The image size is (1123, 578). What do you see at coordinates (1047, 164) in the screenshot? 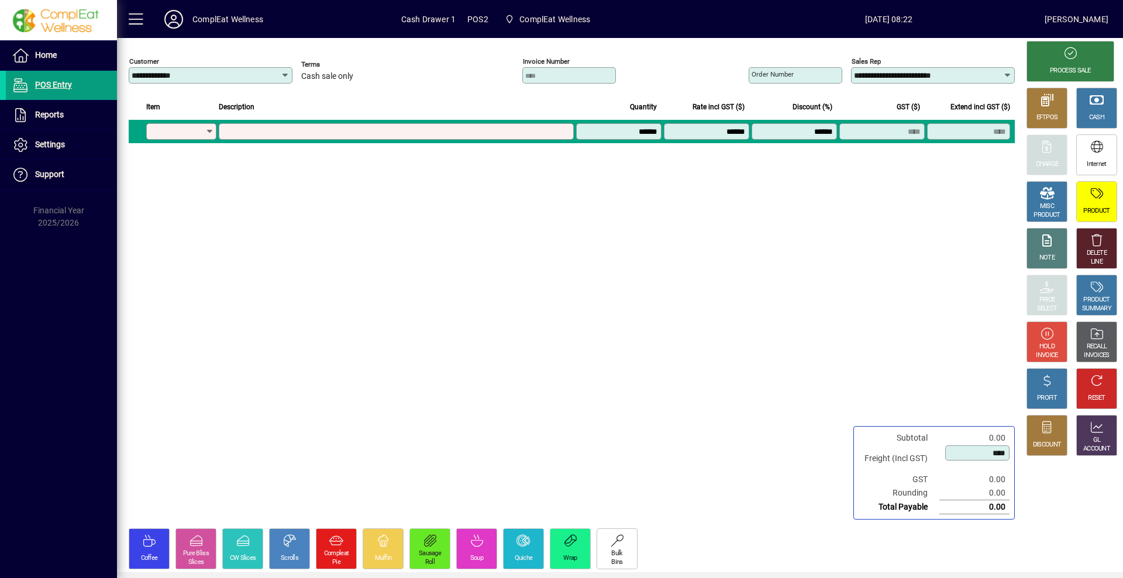
I see `div: CHARGE` at bounding box center [1047, 164].